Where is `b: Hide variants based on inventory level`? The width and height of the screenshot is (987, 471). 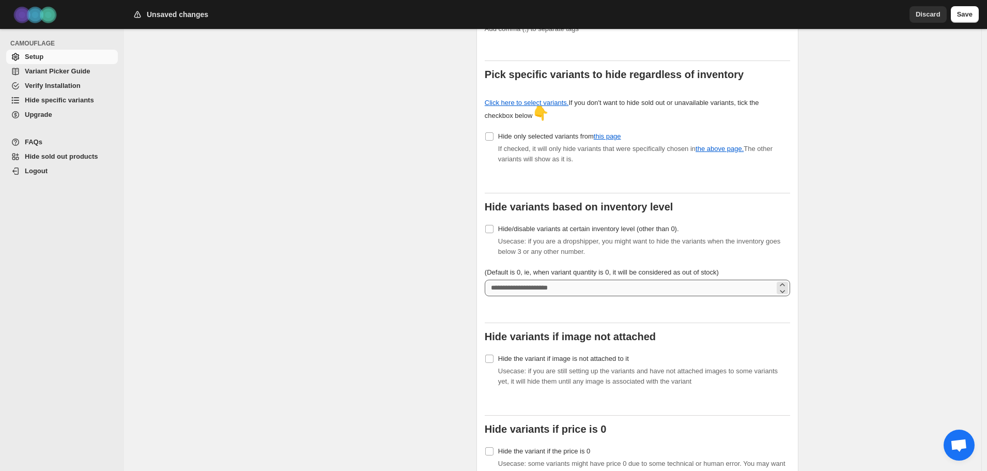
b: Hide variants based on inventory level is located at coordinates (578, 207).